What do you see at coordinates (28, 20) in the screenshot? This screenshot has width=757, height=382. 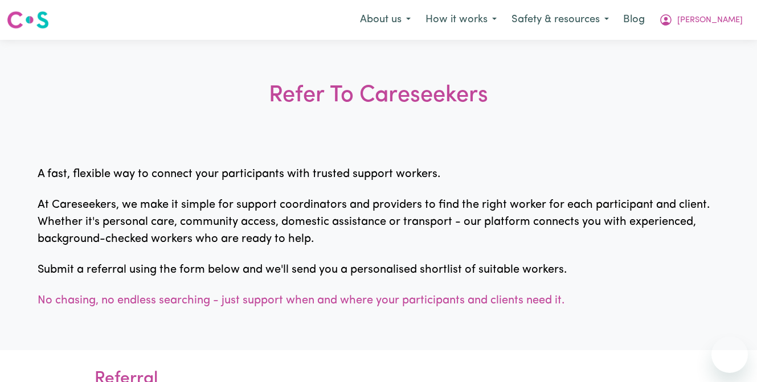 I see `img: Careseekers logo` at bounding box center [28, 20].